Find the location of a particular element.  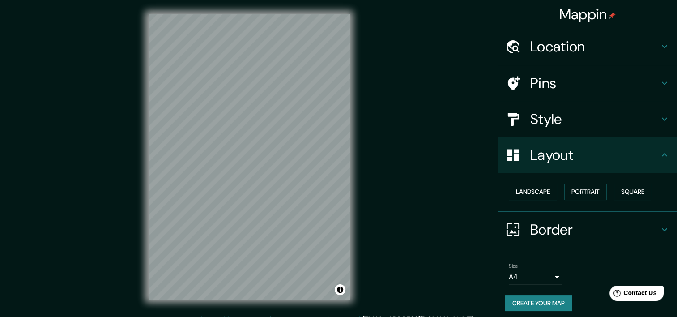

div: Border is located at coordinates (587, 229).